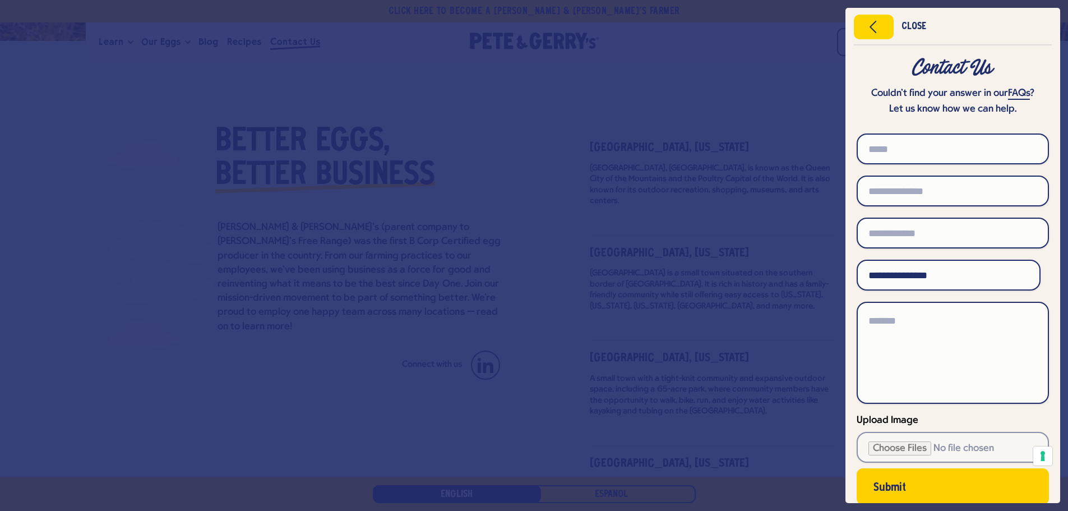 The image size is (1068, 511). Describe the element at coordinates (952, 486) in the screenshot. I see `button: Submit` at that location.